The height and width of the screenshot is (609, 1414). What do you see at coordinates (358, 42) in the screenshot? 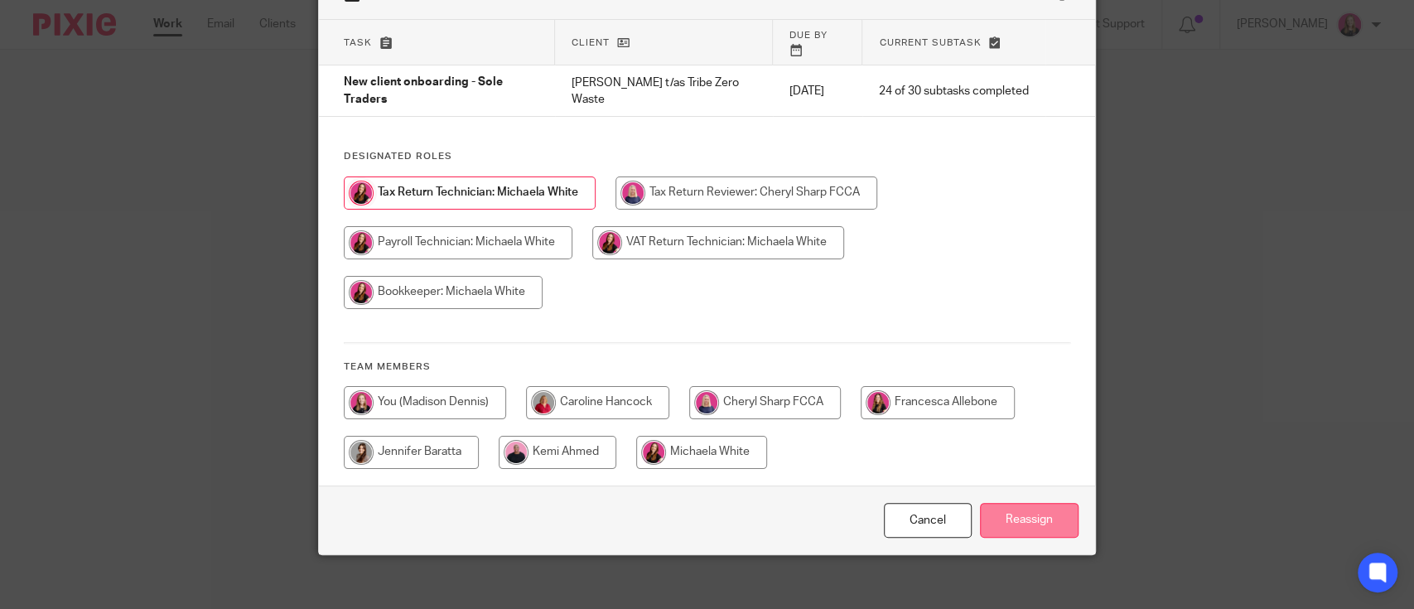
I see `span: Task` at bounding box center [358, 42].